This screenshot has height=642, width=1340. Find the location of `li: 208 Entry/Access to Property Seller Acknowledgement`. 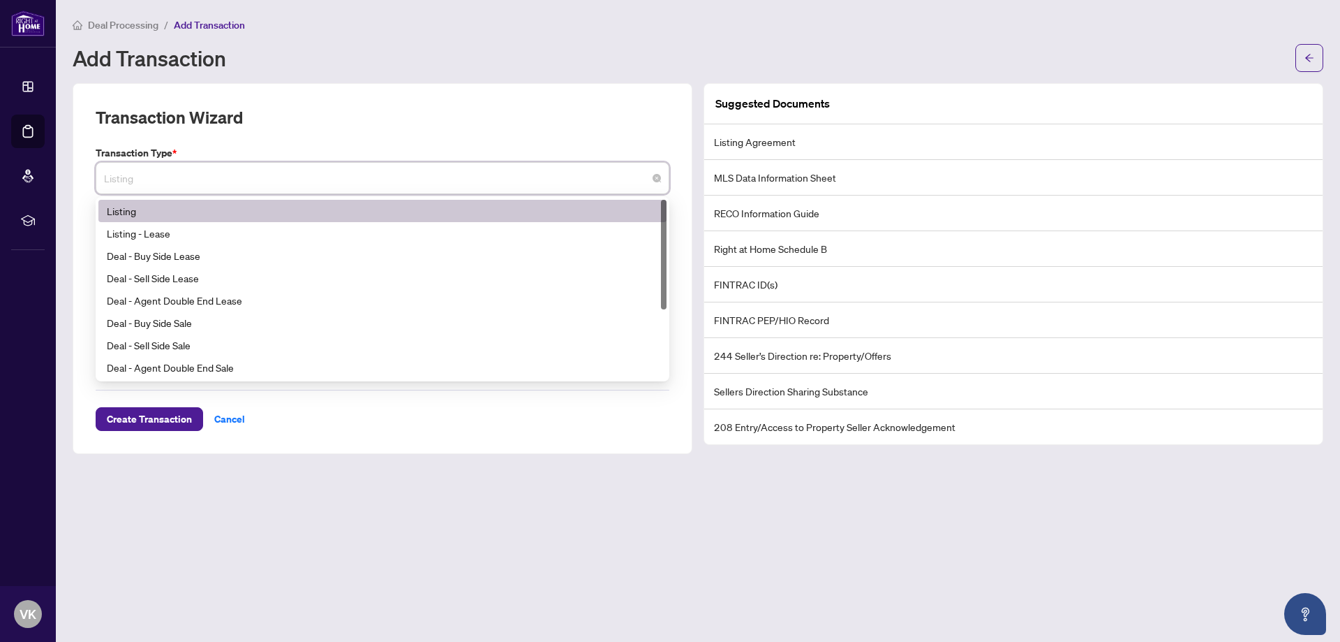

li: 208 Entry/Access to Property Seller Acknowledgement is located at coordinates (1014, 427).